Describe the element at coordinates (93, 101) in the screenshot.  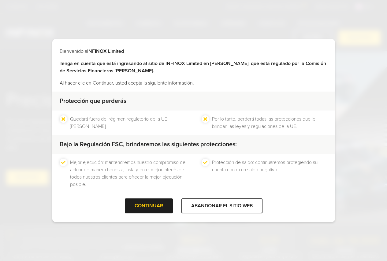
I see `font: Protección que perderás` at that location.